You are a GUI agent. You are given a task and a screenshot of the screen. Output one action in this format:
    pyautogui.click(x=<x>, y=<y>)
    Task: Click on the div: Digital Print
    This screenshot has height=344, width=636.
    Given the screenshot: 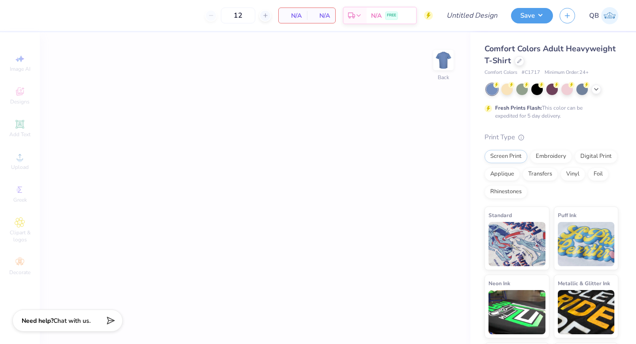 What is the action you would take?
    pyautogui.click(x=596, y=156)
    